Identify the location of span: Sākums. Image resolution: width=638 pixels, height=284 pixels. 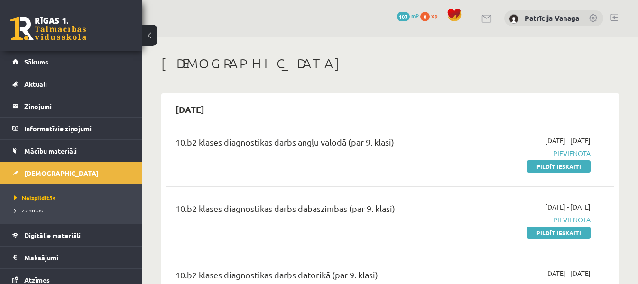
(36, 62).